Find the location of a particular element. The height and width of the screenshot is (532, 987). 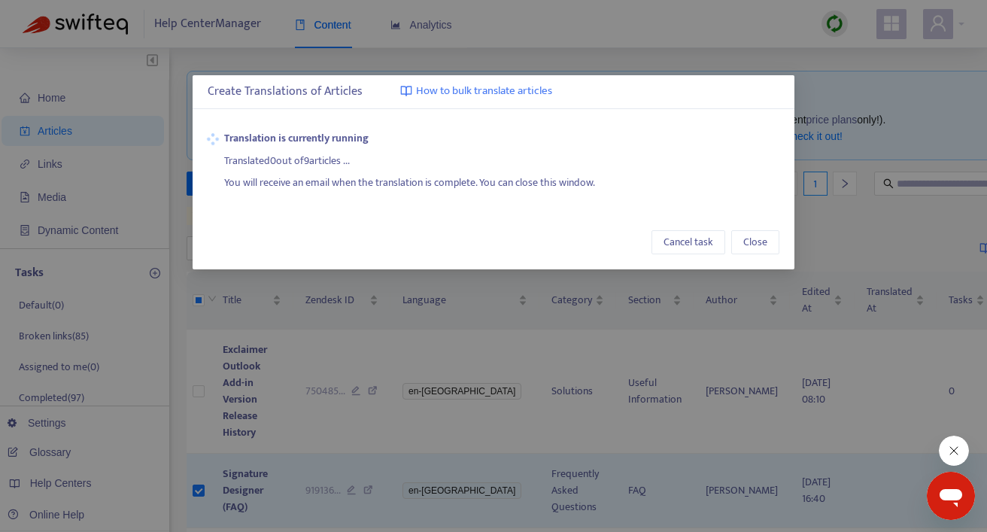

span: How to bulk translate articles is located at coordinates (483, 91).